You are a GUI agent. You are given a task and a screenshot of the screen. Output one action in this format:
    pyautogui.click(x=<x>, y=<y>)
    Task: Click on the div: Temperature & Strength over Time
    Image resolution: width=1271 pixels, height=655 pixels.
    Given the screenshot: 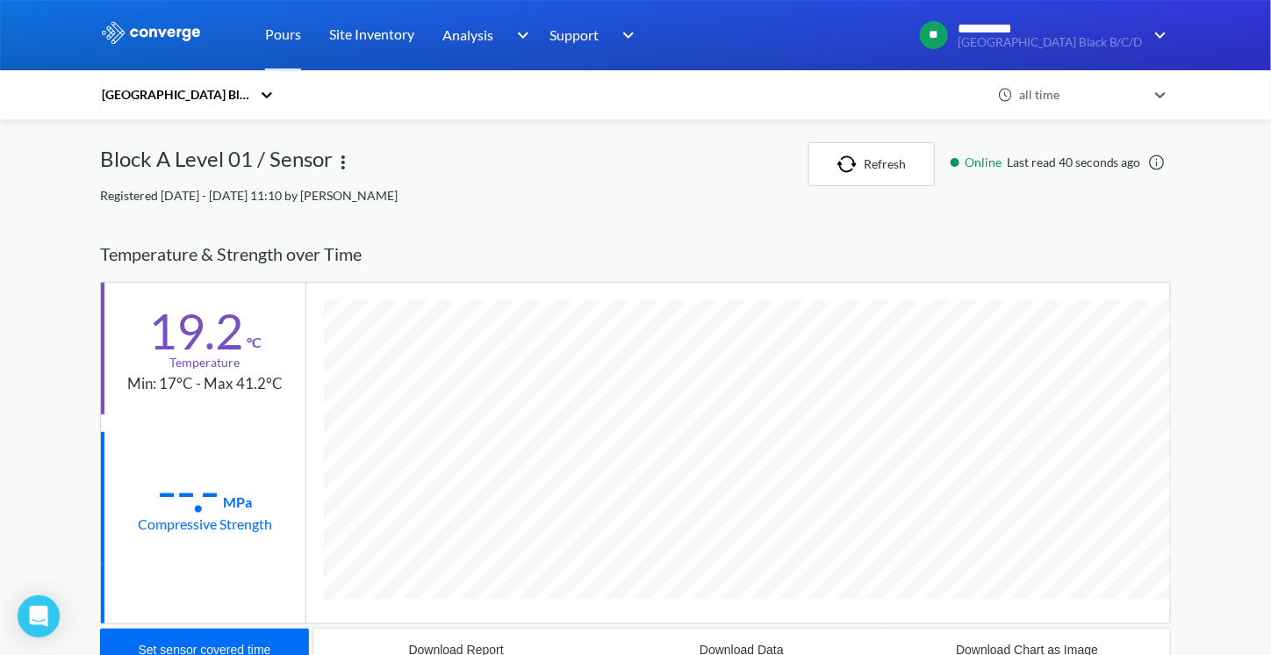 What is the action you would take?
    pyautogui.click(x=635, y=254)
    